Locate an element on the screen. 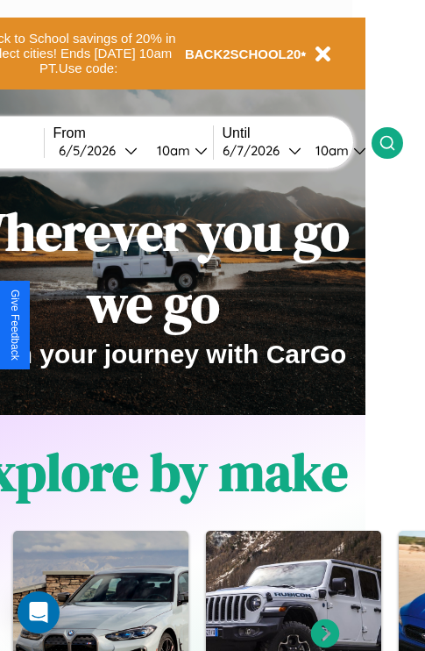 The height and width of the screenshot is (651, 425). label: Until is located at coordinates (297, 133).